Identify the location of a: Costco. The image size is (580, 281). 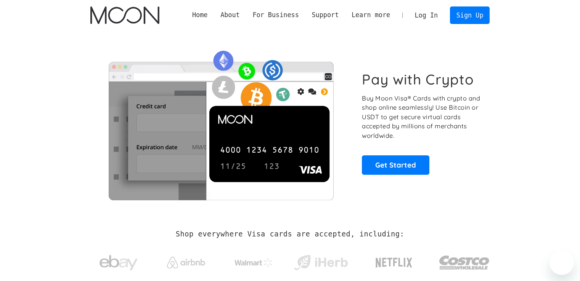
(464, 261).